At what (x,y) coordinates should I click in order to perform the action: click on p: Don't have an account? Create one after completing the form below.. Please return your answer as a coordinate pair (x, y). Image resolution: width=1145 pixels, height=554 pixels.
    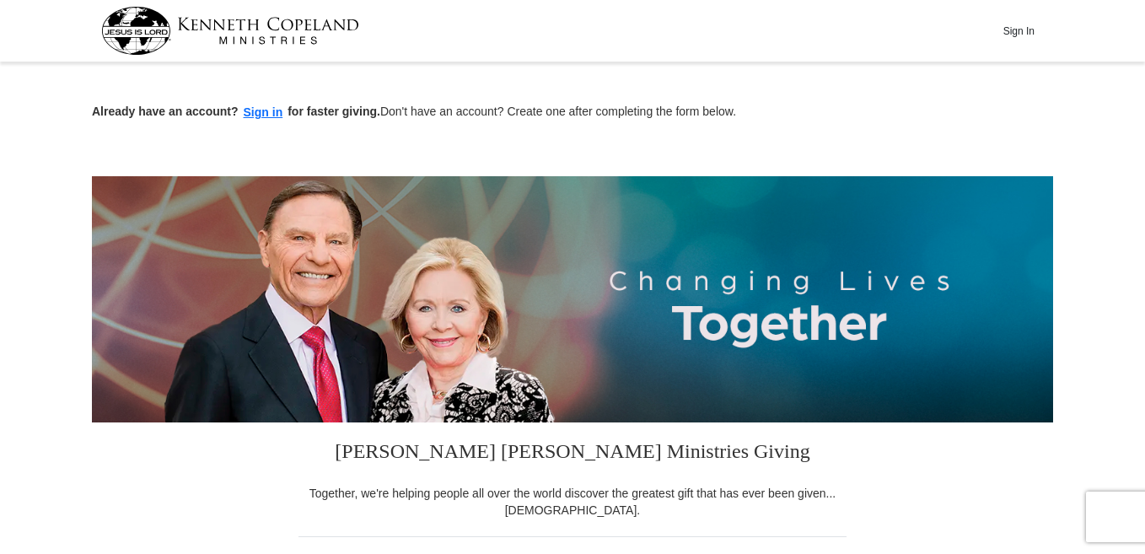
    Looking at the image, I should click on (573, 112).